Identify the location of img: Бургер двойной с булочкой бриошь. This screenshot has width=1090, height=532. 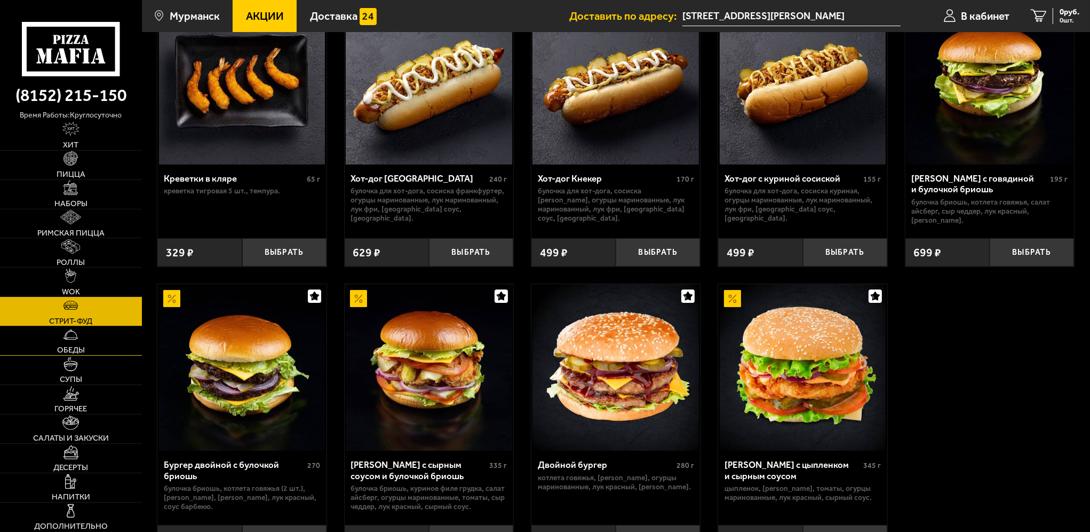
(242, 367).